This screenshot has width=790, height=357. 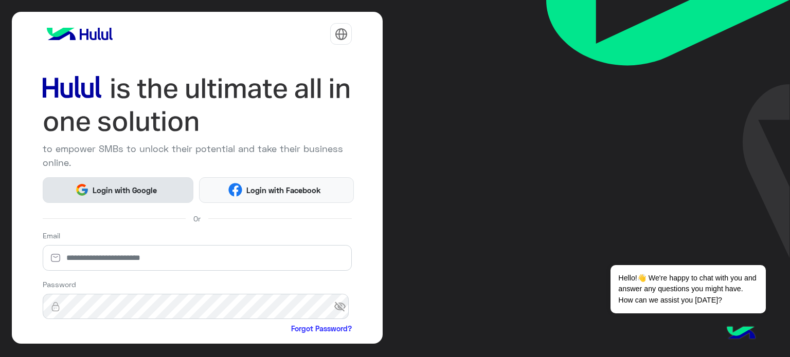 I want to click on button: Login with Facebook, so click(x=276, y=190).